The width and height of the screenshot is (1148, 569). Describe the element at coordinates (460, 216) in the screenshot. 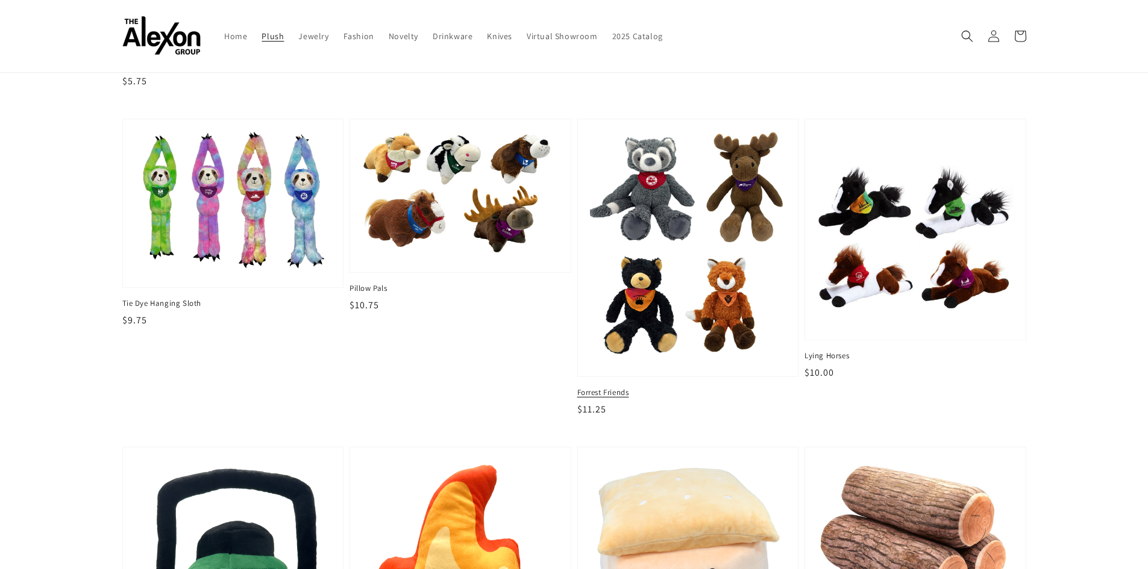

I see `a: Pillow Pals Pillow Pals $10.75` at that location.